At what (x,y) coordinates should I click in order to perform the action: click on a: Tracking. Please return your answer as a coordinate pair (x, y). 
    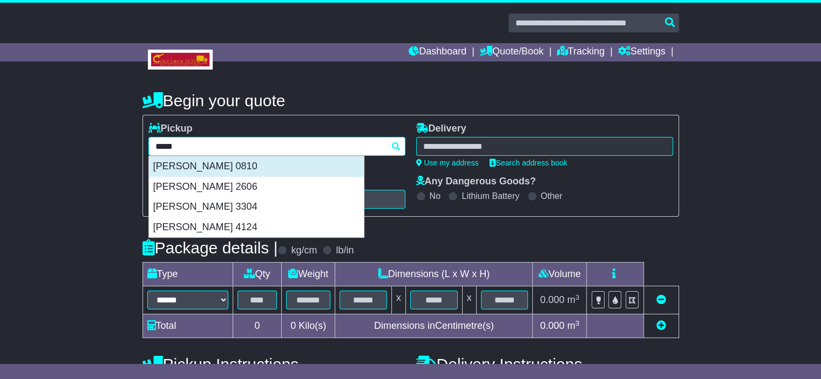
    Looking at the image, I should click on (581, 52).